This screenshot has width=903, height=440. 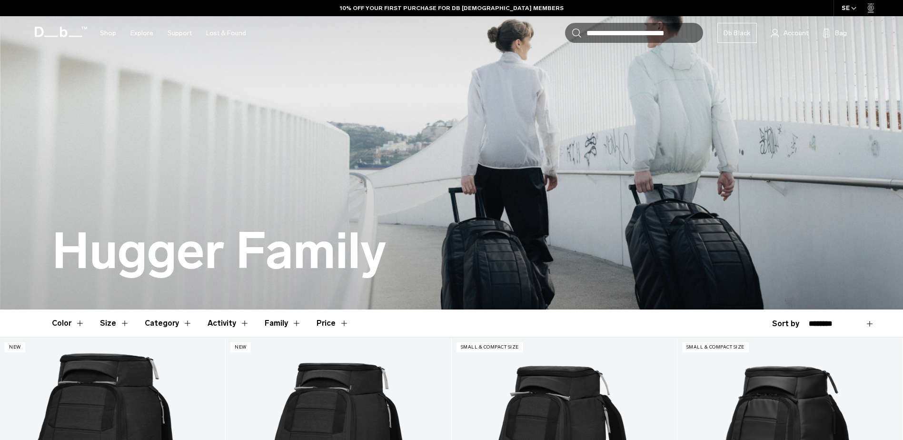 I want to click on span: Account, so click(x=796, y=33).